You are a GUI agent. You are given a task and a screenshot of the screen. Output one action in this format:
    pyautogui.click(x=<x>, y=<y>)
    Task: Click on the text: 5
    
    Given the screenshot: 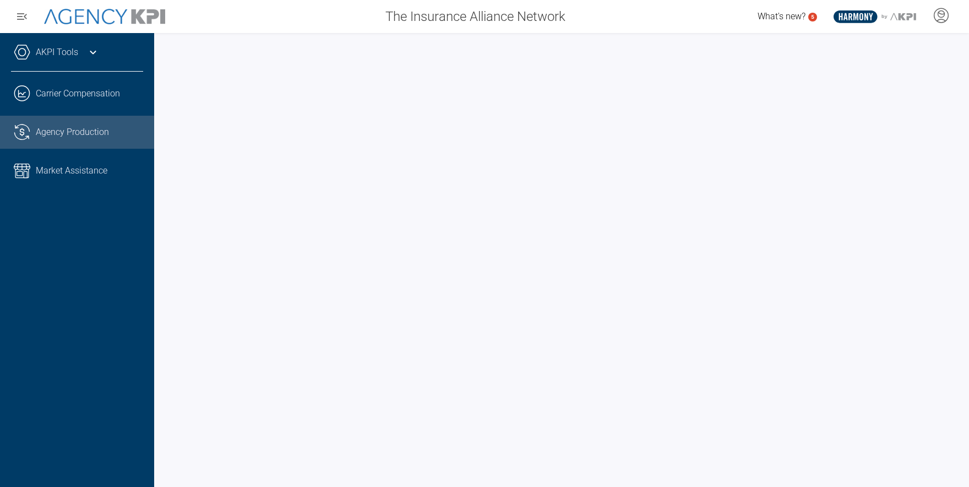 What is the action you would take?
    pyautogui.click(x=813, y=17)
    